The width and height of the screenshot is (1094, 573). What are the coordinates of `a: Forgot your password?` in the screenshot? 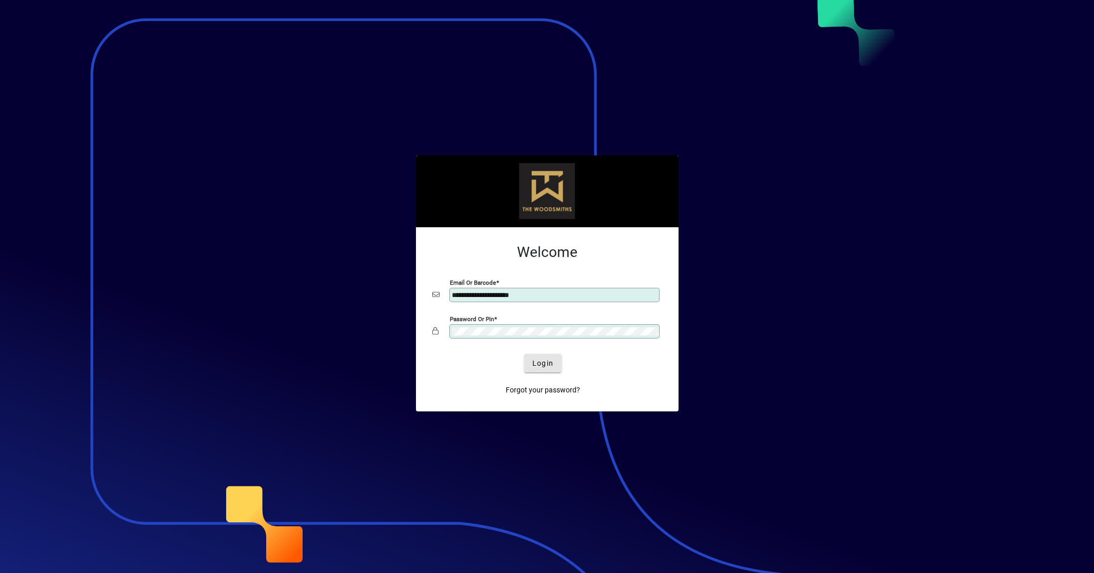 It's located at (542, 390).